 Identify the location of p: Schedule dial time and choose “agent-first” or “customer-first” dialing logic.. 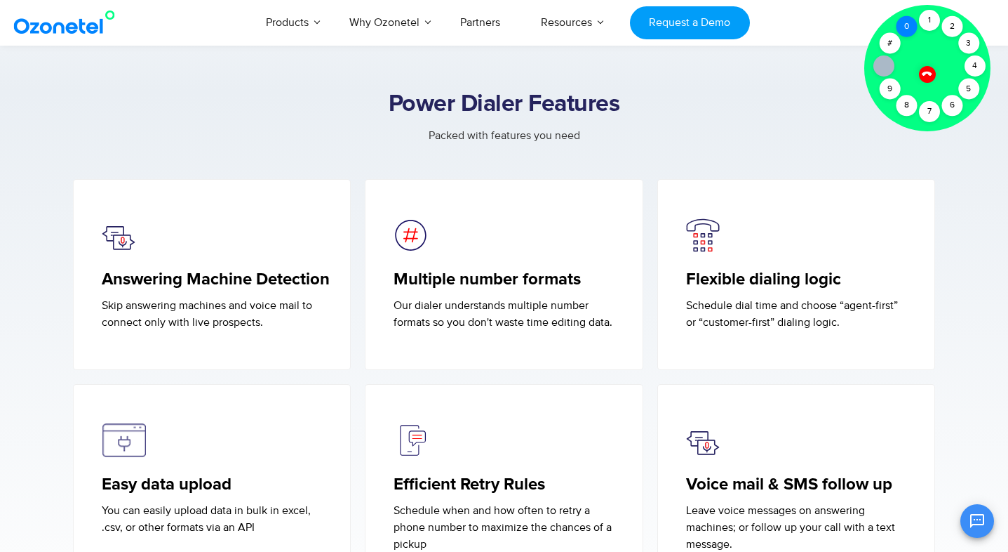
(796, 314).